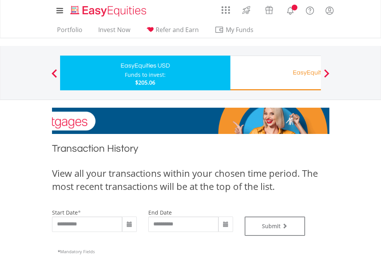  I want to click on button: Previous, so click(54, 77).